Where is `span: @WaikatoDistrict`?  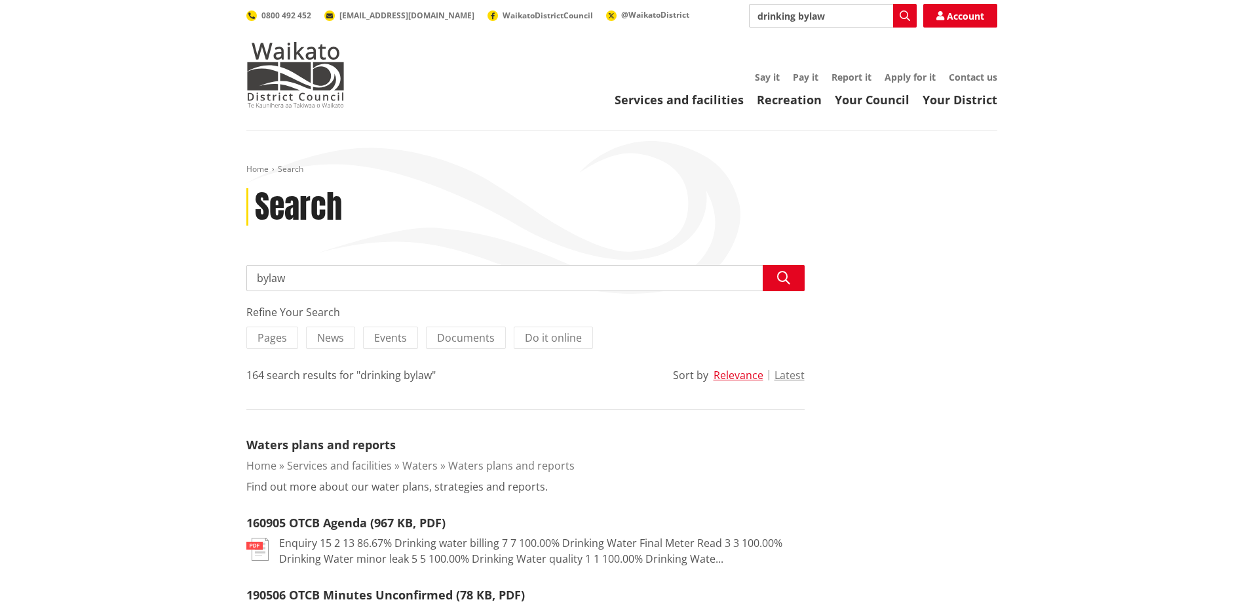 span: @WaikatoDistrict is located at coordinates (655, 14).